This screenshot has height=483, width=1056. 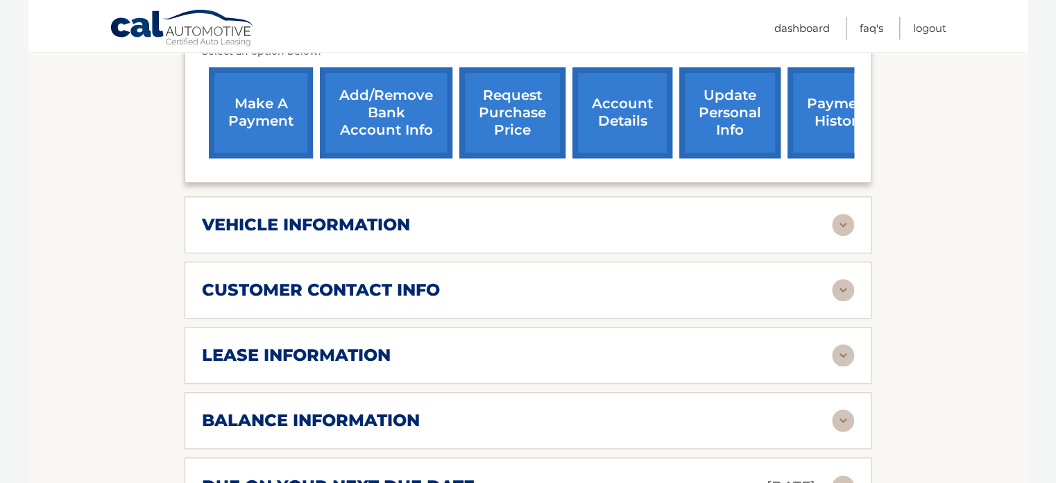 What do you see at coordinates (306, 225) in the screenshot?
I see `h2: vehicle information` at bounding box center [306, 225].